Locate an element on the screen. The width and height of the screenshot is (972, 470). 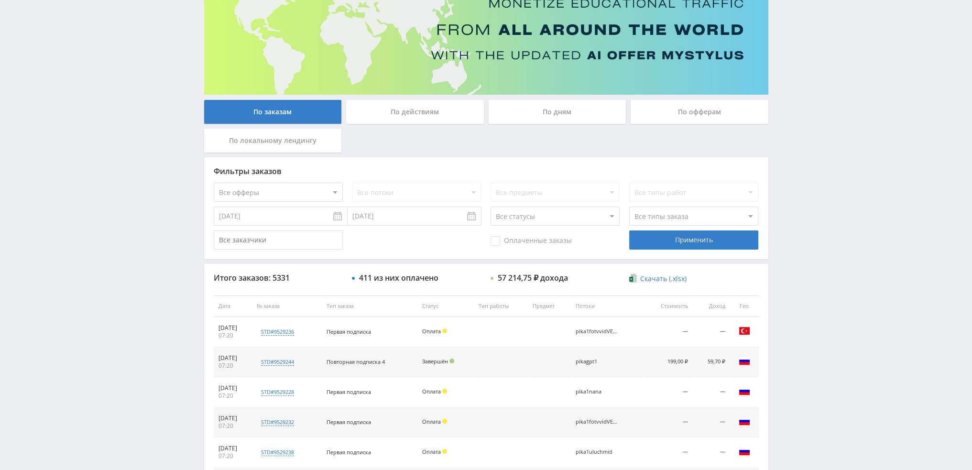
div: pika1uluchmid is located at coordinates (597, 452).